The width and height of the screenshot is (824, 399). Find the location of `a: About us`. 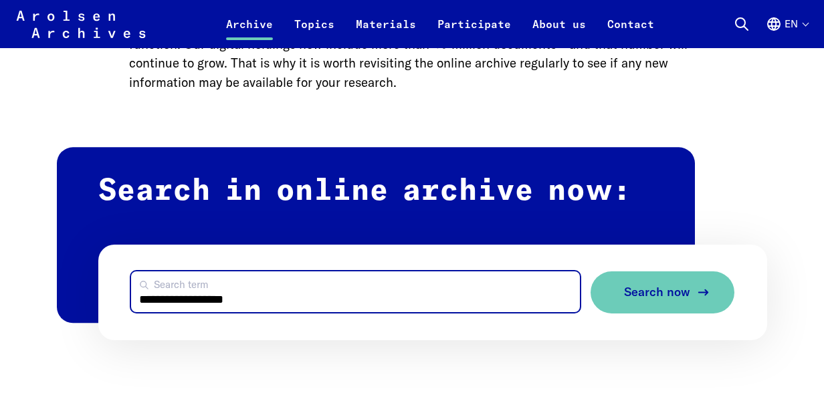

a: About us is located at coordinates (559, 32).